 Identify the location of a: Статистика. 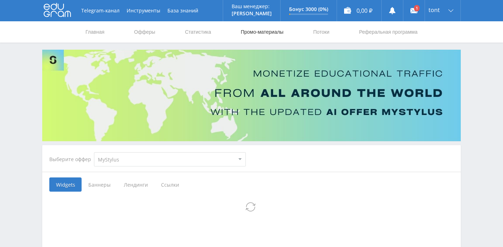
(198, 32).